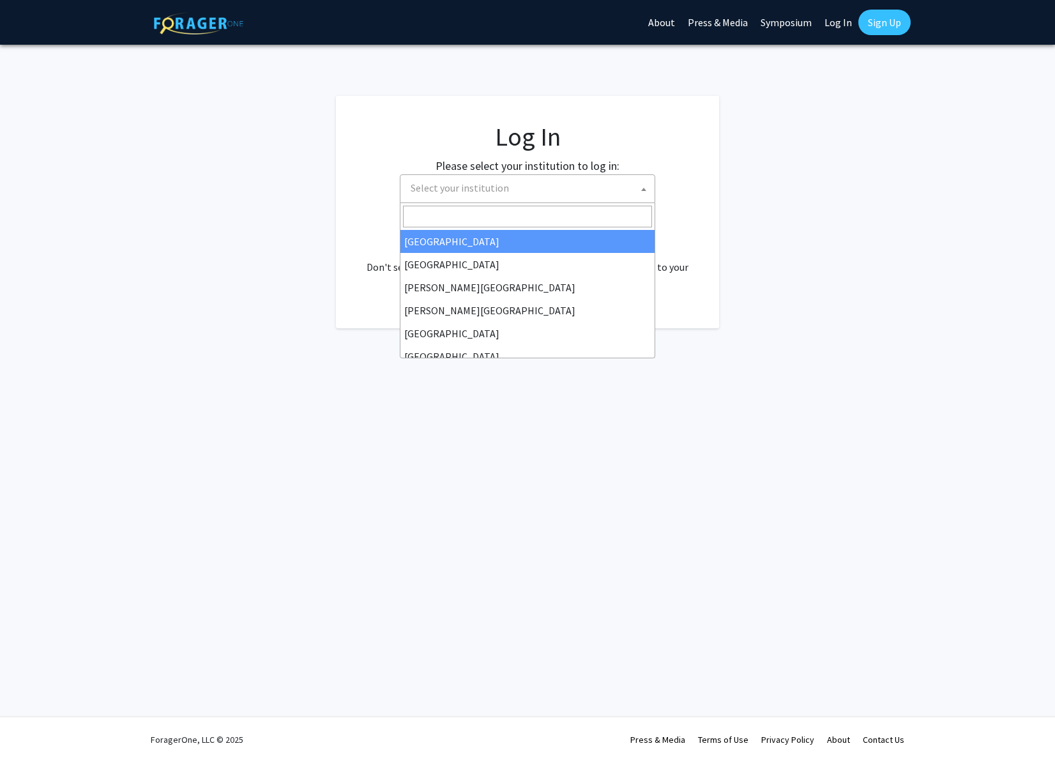  What do you see at coordinates (199, 23) in the screenshot?
I see `img: ForagerOne Logo` at bounding box center [199, 23].